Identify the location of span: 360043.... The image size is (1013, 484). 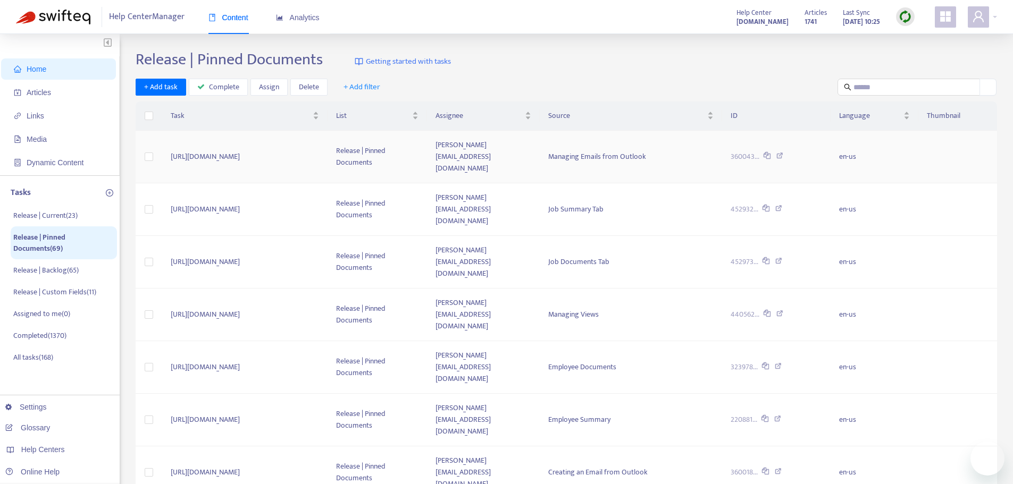
(745, 157).